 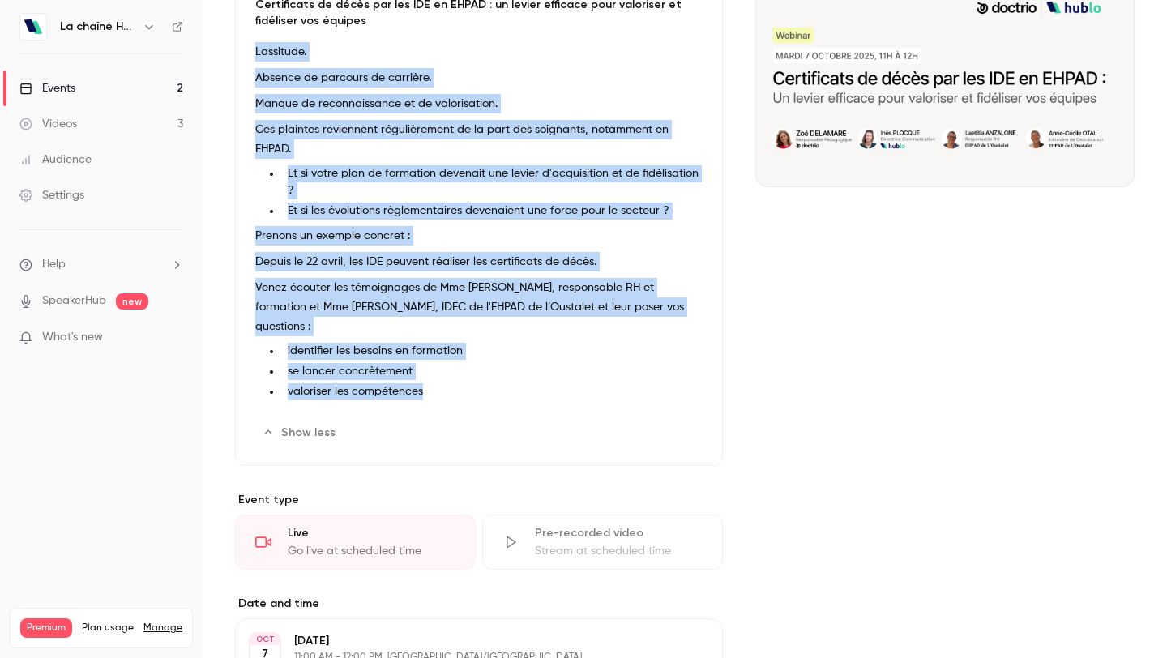 What do you see at coordinates (371, 533) in the screenshot?
I see `div: Live` at bounding box center [371, 533].